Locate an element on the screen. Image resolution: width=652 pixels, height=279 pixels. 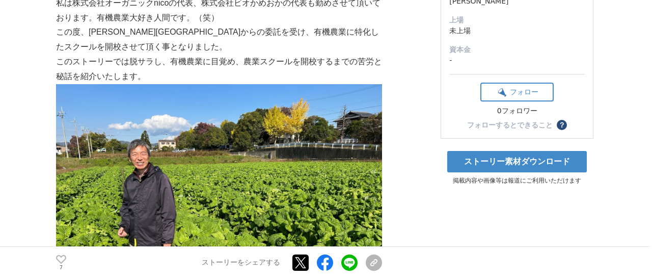
dd: 未上場 is located at coordinates (517, 31).